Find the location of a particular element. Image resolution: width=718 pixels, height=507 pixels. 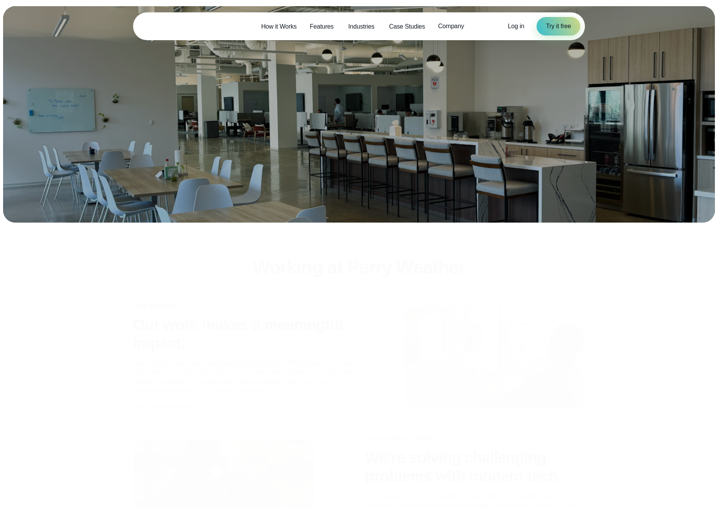

span: Case Studies is located at coordinates (407, 27).